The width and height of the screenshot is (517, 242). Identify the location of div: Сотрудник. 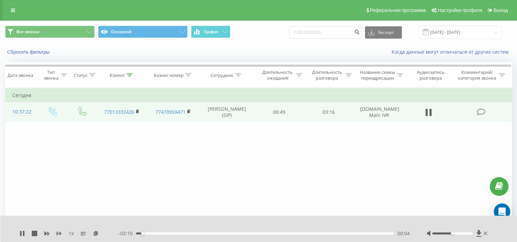
(222, 75).